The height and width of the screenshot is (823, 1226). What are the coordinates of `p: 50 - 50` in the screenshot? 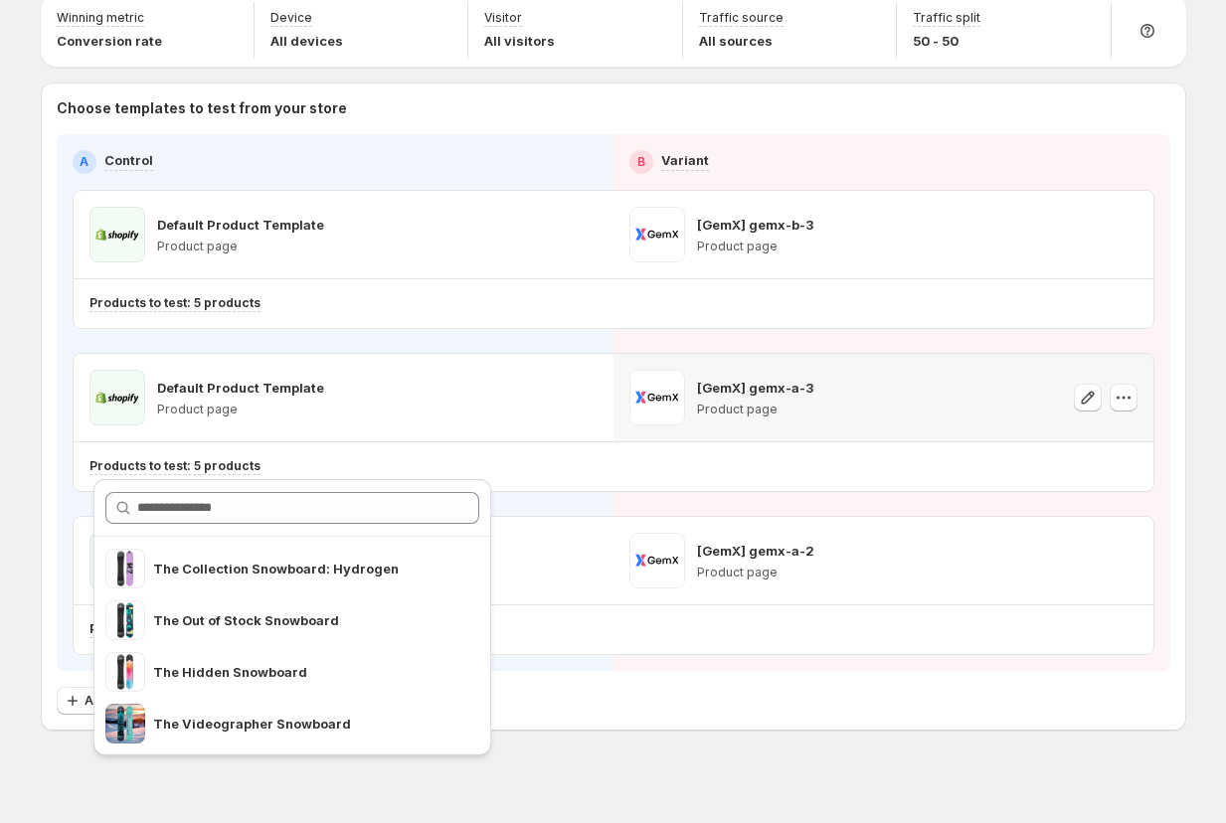 It's located at (946, 41).